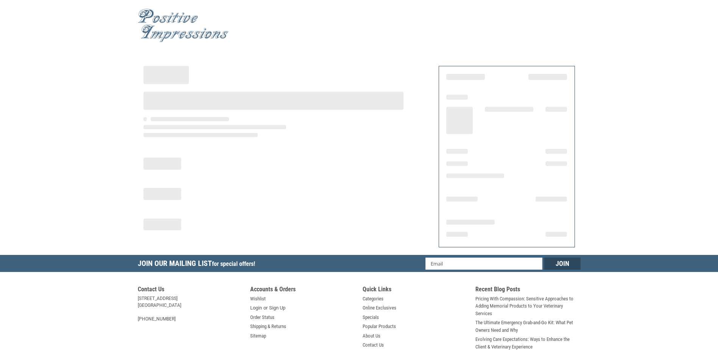 The width and height of the screenshot is (718, 350). I want to click on a: Sitemap, so click(258, 336).